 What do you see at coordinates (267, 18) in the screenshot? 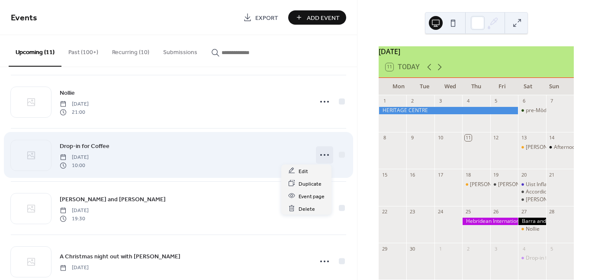
I see `span: Export` at bounding box center [267, 18].